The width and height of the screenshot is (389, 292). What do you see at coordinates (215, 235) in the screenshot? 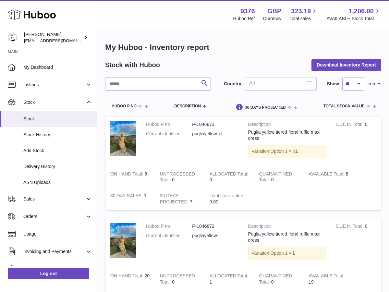
I see `dd: pugliayellow-l` at bounding box center [215, 235].